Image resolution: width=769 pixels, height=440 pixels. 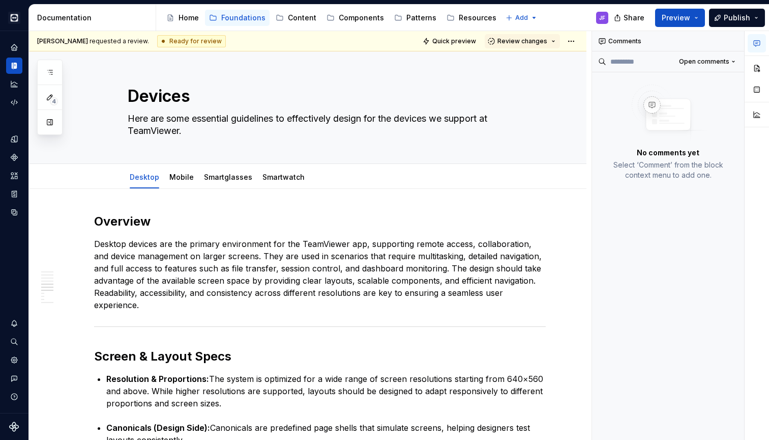 I want to click on a: Assets, so click(x=14, y=176).